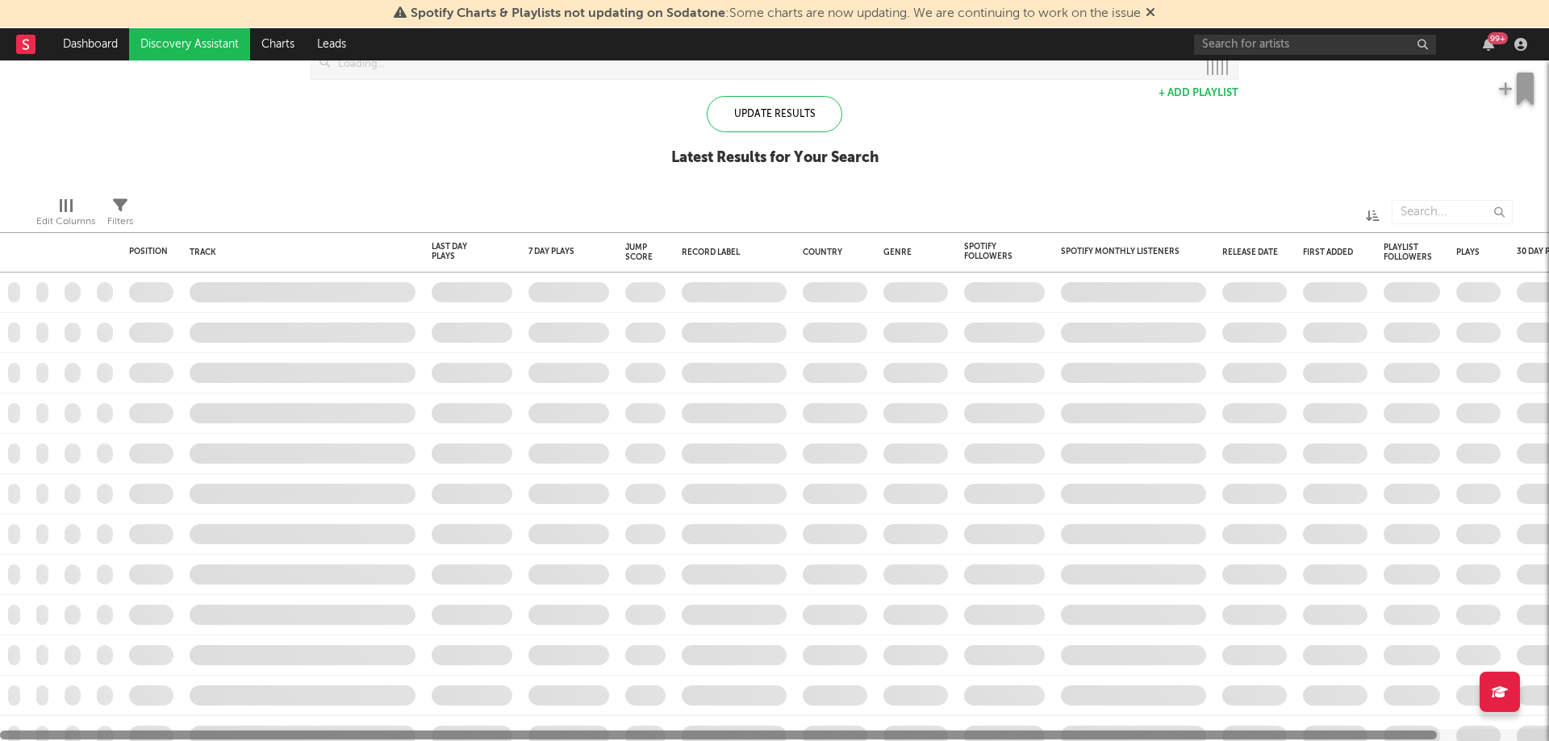  I want to click on div: Country, so click(831, 253).